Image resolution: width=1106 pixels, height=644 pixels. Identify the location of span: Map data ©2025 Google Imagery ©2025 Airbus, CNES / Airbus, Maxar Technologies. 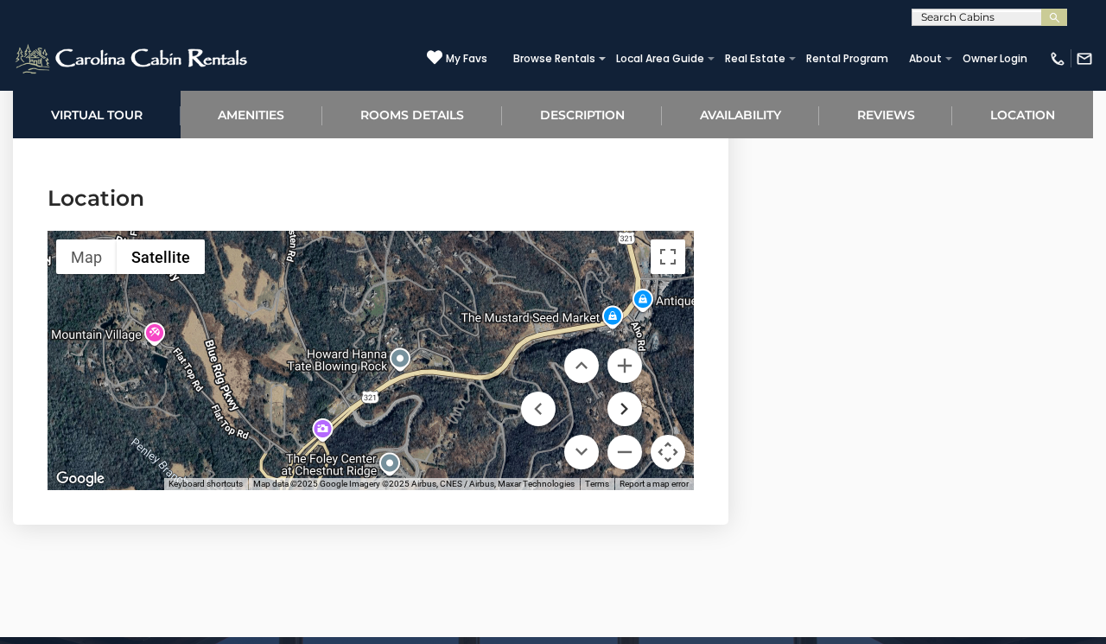
(414, 483).